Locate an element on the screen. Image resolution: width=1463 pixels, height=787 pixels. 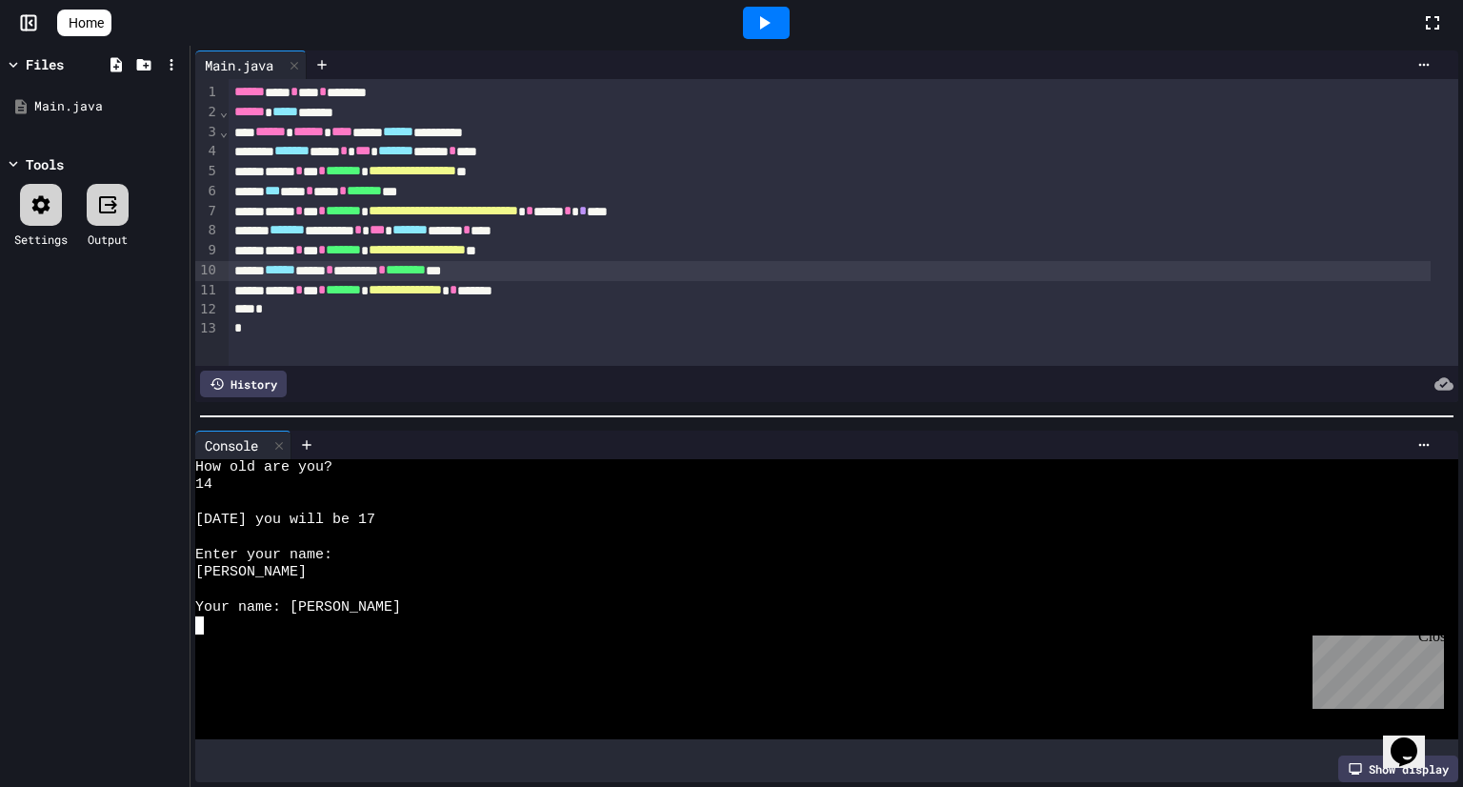
div: 1 is located at coordinates (207, 92).